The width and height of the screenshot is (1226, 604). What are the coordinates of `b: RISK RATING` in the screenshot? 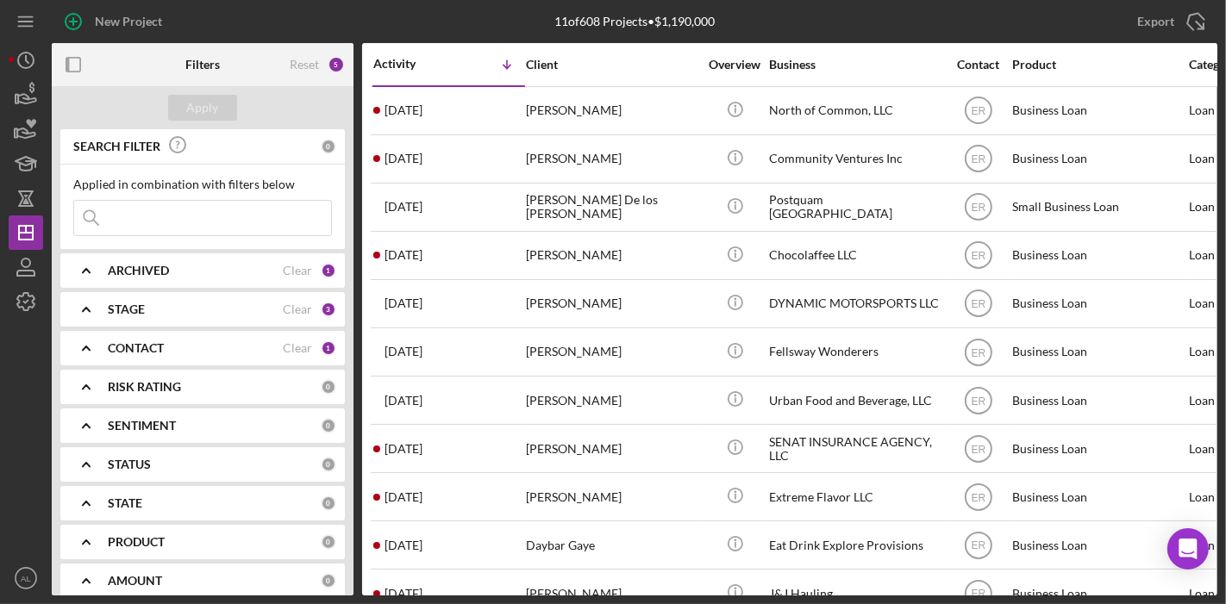 It's located at (144, 387).